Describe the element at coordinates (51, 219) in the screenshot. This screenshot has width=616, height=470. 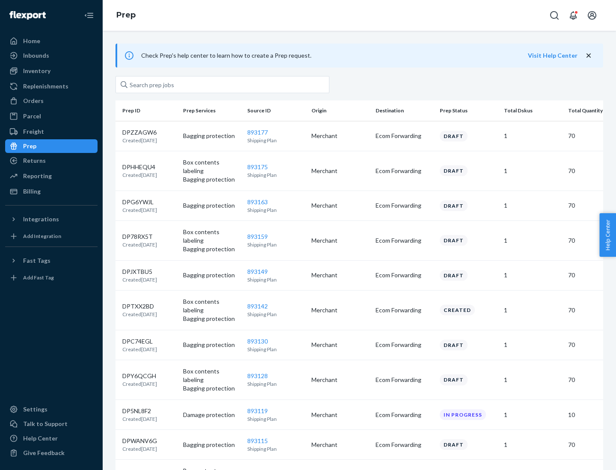
I see `button: Integrations` at that location.